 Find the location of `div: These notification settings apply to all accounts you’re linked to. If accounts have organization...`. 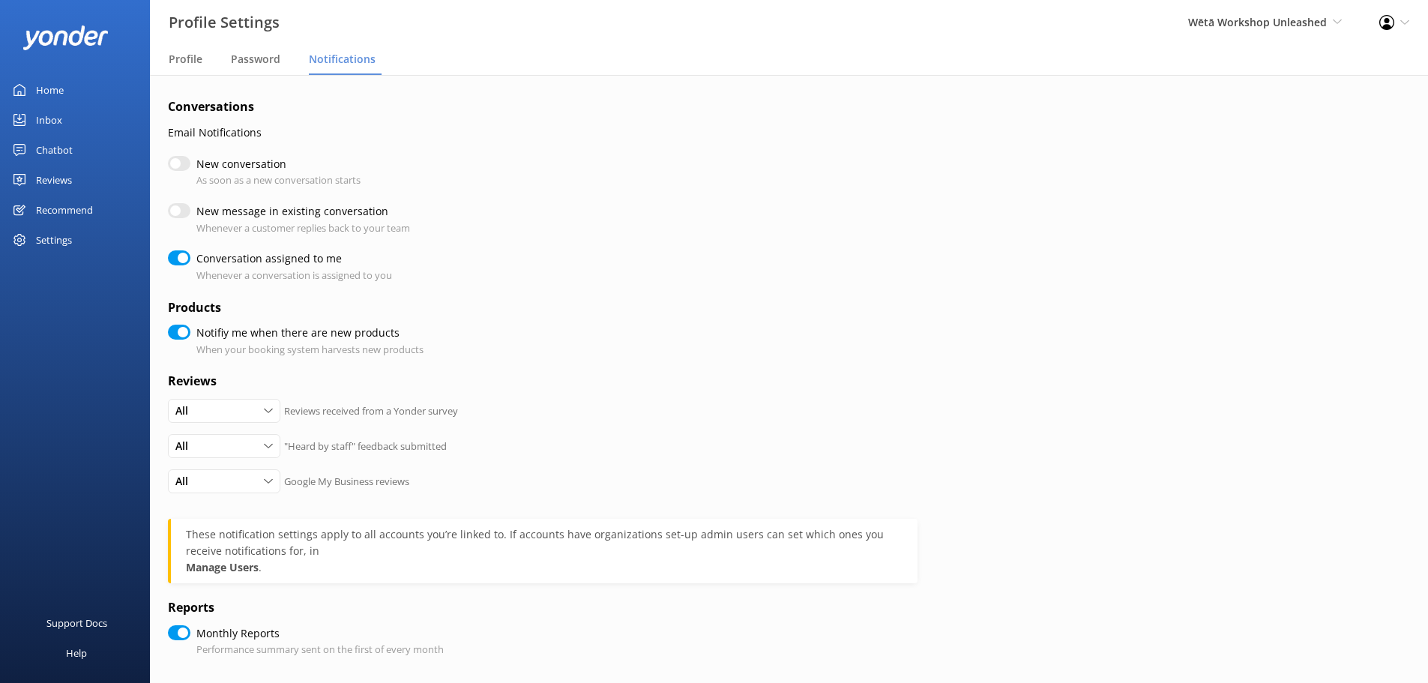

div: These notification settings apply to all accounts you’re linked to. If accounts have organization... is located at coordinates (544, 543).